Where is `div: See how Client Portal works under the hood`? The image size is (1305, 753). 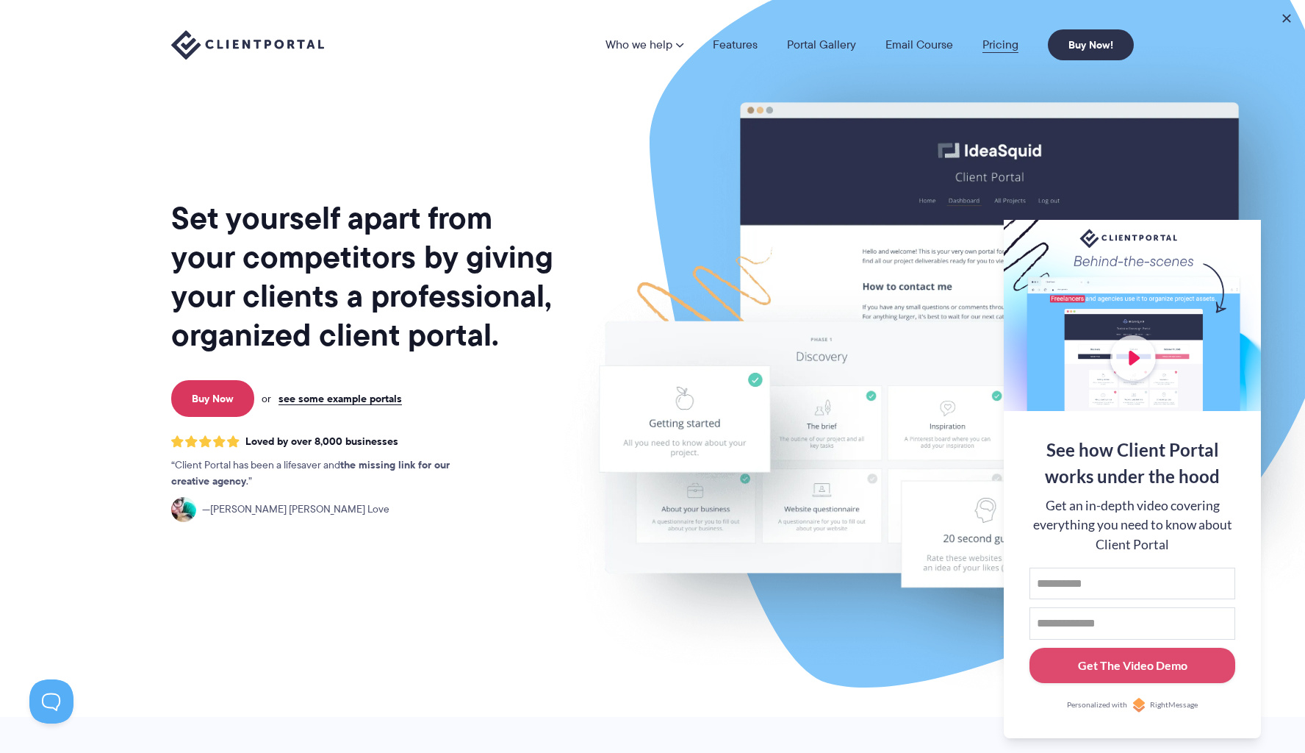
div: See how Client Portal works under the hood is located at coordinates (1132, 463).